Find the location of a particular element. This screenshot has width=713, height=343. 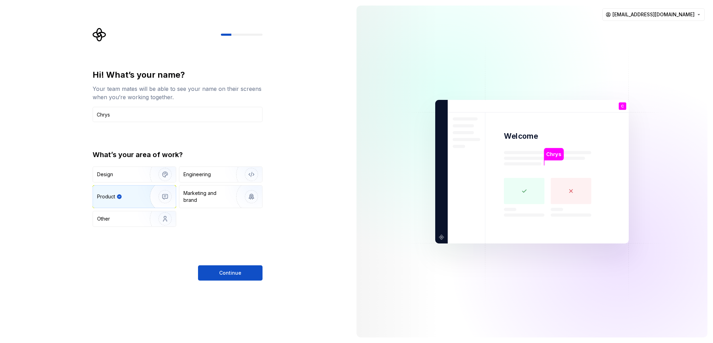

div: Marketing and brand is located at coordinates (207, 197).